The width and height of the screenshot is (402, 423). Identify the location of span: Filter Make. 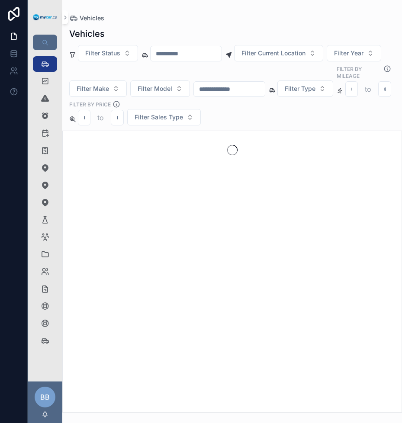
(93, 89).